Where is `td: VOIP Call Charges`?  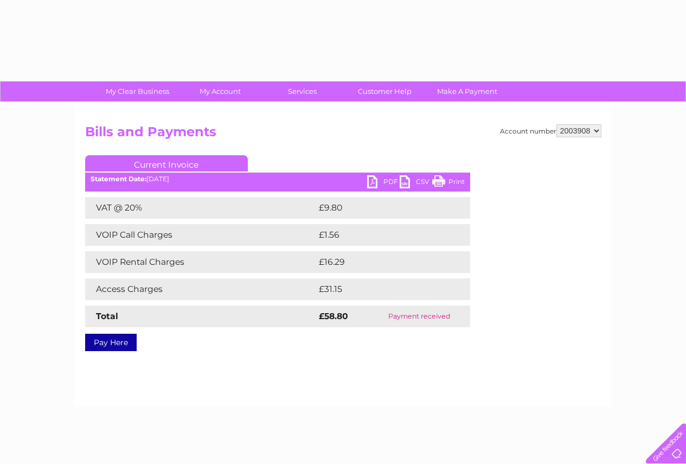 td: VOIP Call Charges is located at coordinates (201, 235).